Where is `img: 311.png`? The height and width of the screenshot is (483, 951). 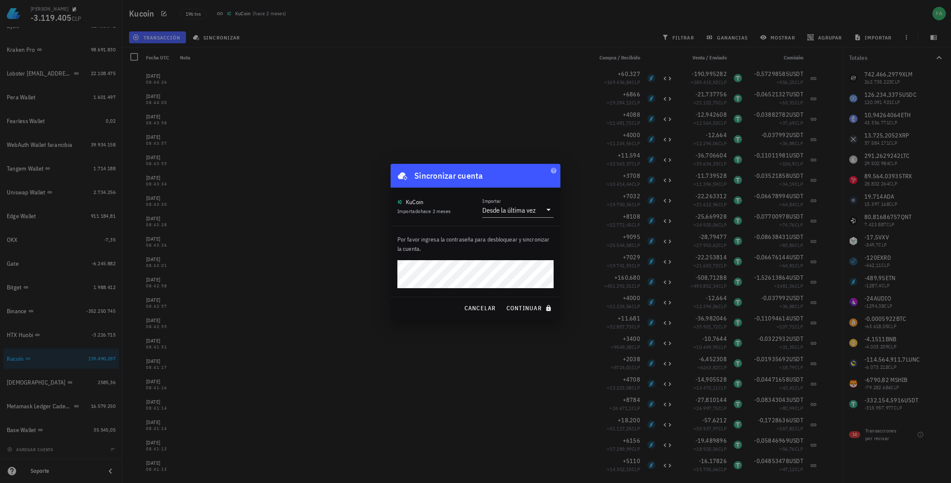 img: 311.png is located at coordinates (400, 202).